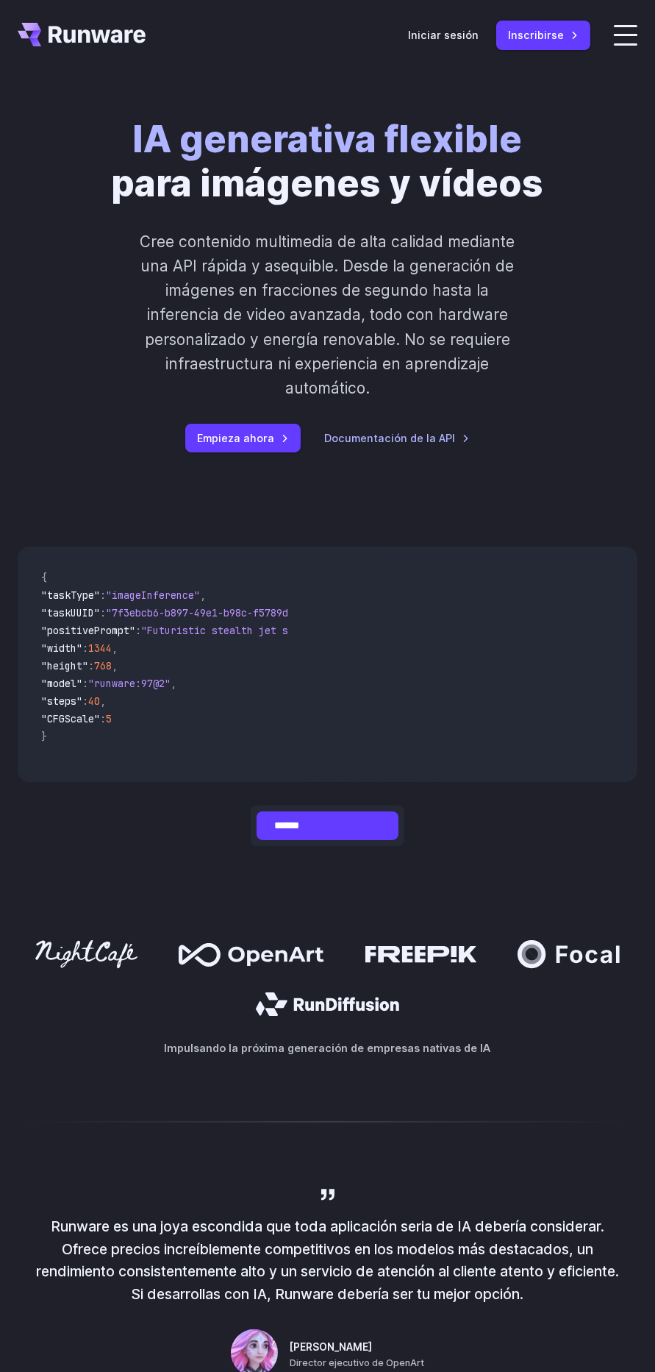 This screenshot has width=655, height=1372. I want to click on a: Ir a /, so click(82, 35).